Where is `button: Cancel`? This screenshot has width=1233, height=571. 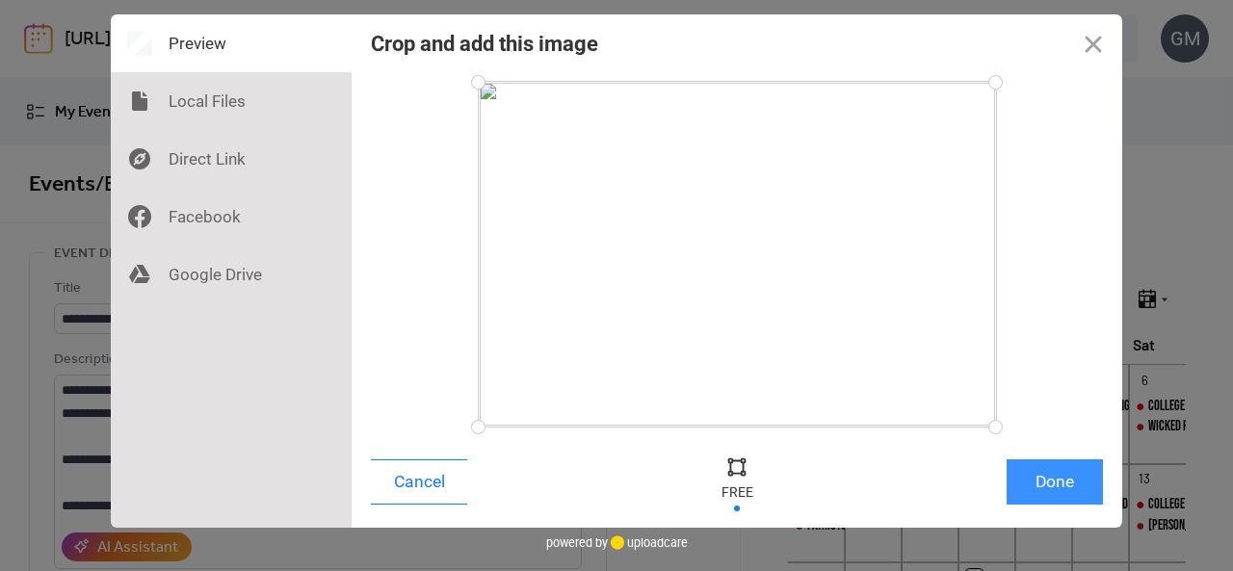 button: Cancel is located at coordinates (419, 482).